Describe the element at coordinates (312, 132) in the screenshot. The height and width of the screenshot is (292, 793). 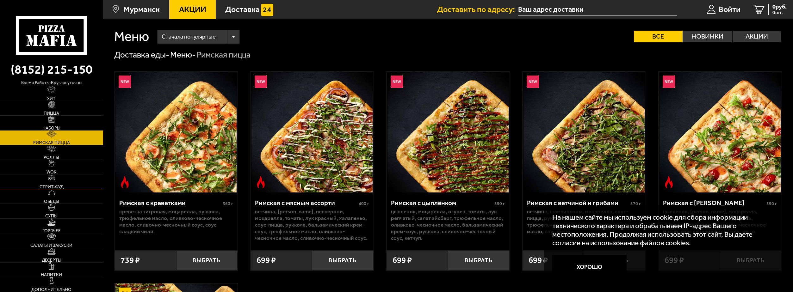
I see `img: Римская с мясным ассорти` at that location.